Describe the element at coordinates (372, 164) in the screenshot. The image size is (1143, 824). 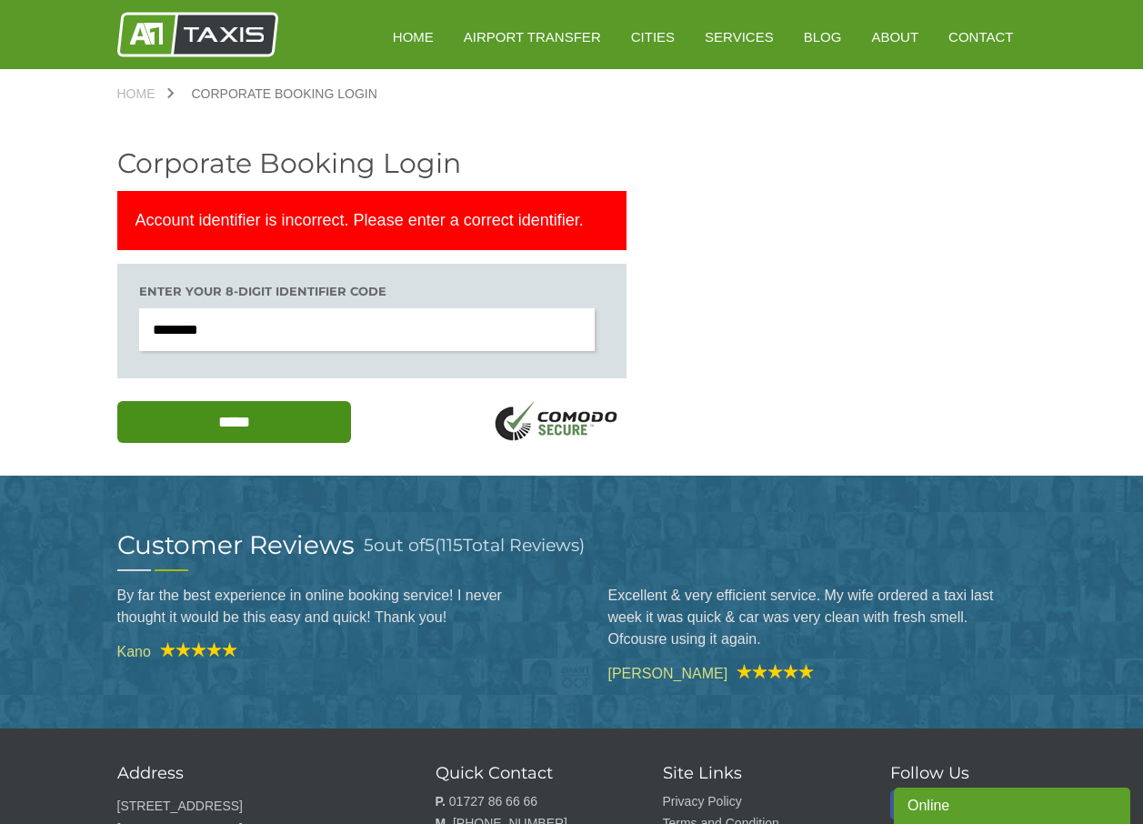
I see `h2: Corporate Booking Login` at that location.